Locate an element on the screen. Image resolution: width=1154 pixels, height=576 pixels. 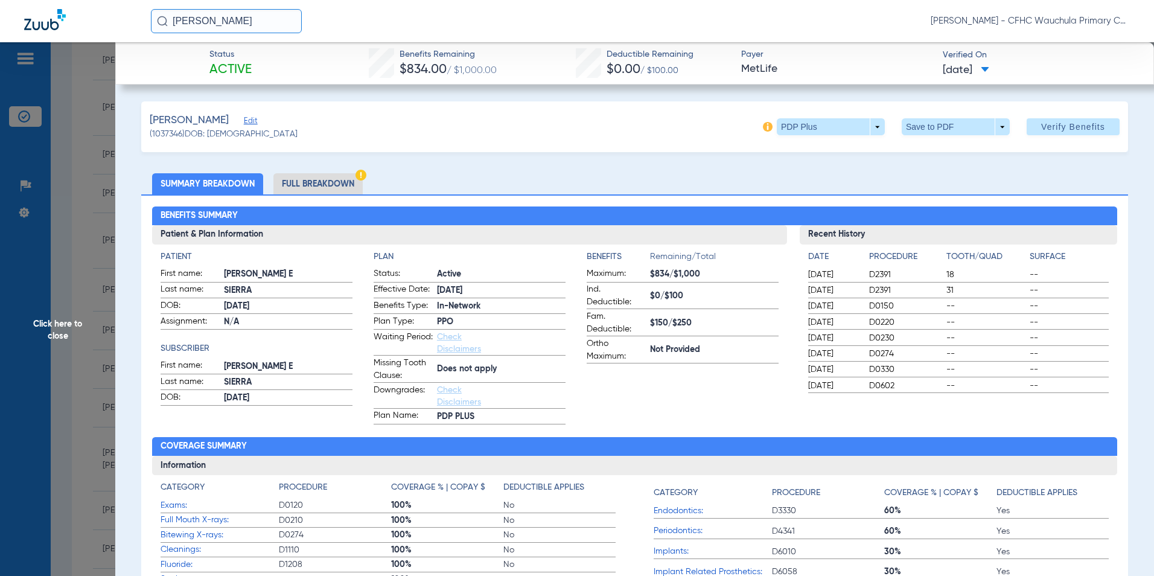
span: Fluoride: is located at coordinates (220, 564).